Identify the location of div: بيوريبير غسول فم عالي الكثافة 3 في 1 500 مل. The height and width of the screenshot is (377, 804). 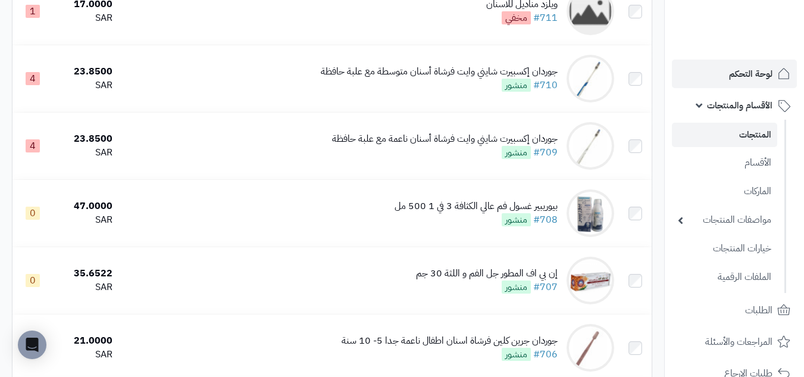
(476, 206).